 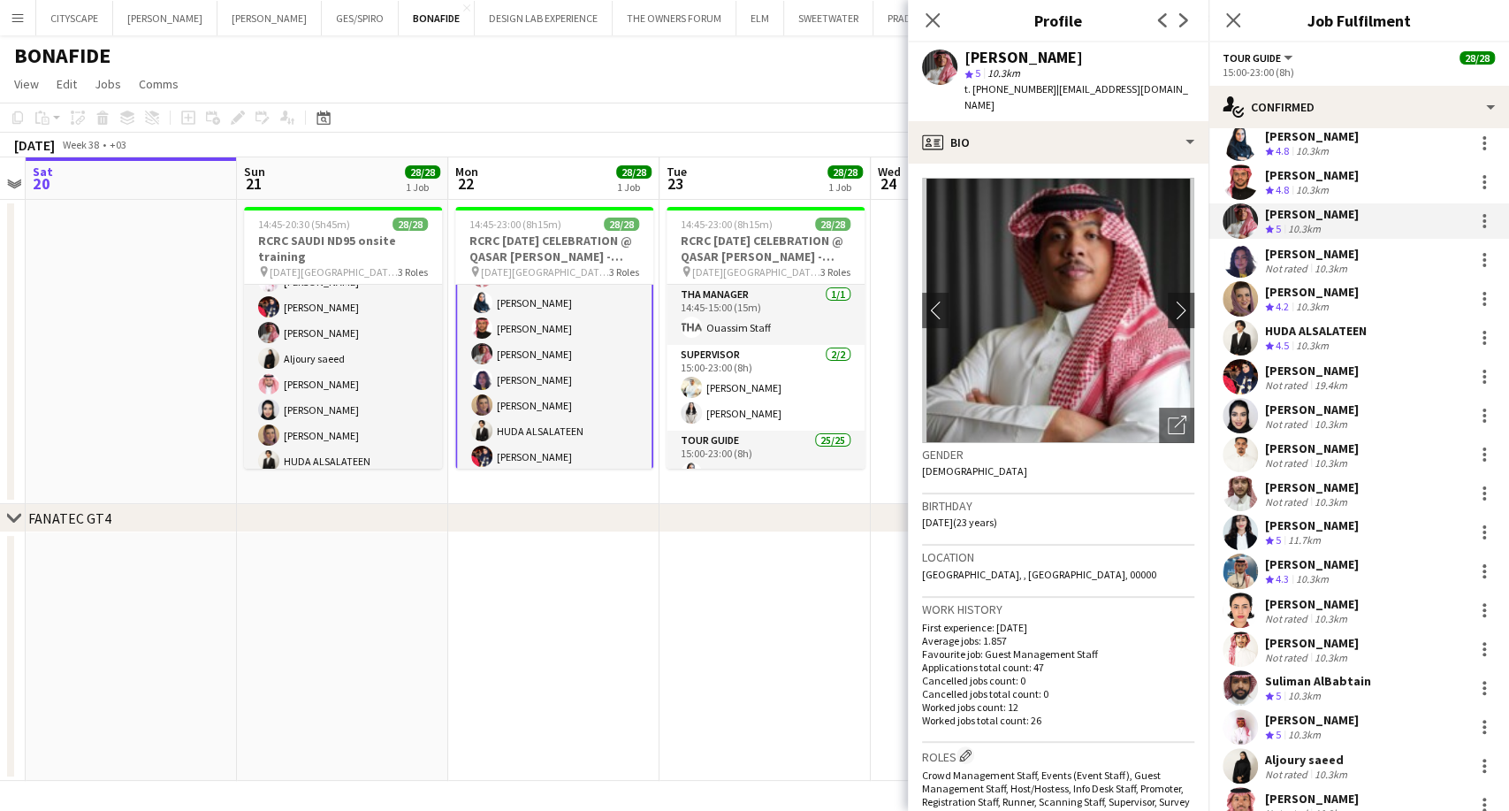 What do you see at coordinates (1058, 609) in the screenshot?
I see `h3: Work history` at bounding box center [1058, 609].